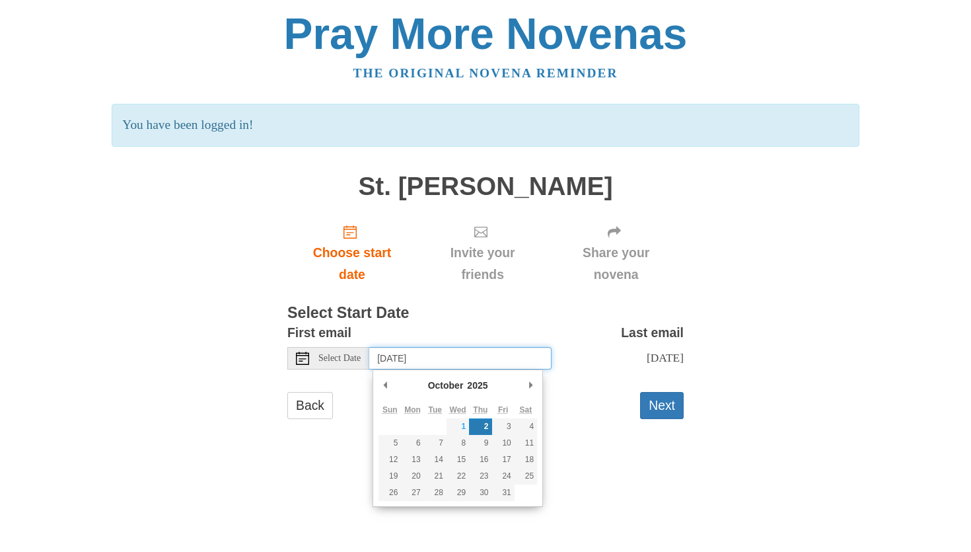 This screenshot has width=971, height=552. What do you see at coordinates (662, 405) in the screenshot?
I see `button: Next` at bounding box center [662, 405].